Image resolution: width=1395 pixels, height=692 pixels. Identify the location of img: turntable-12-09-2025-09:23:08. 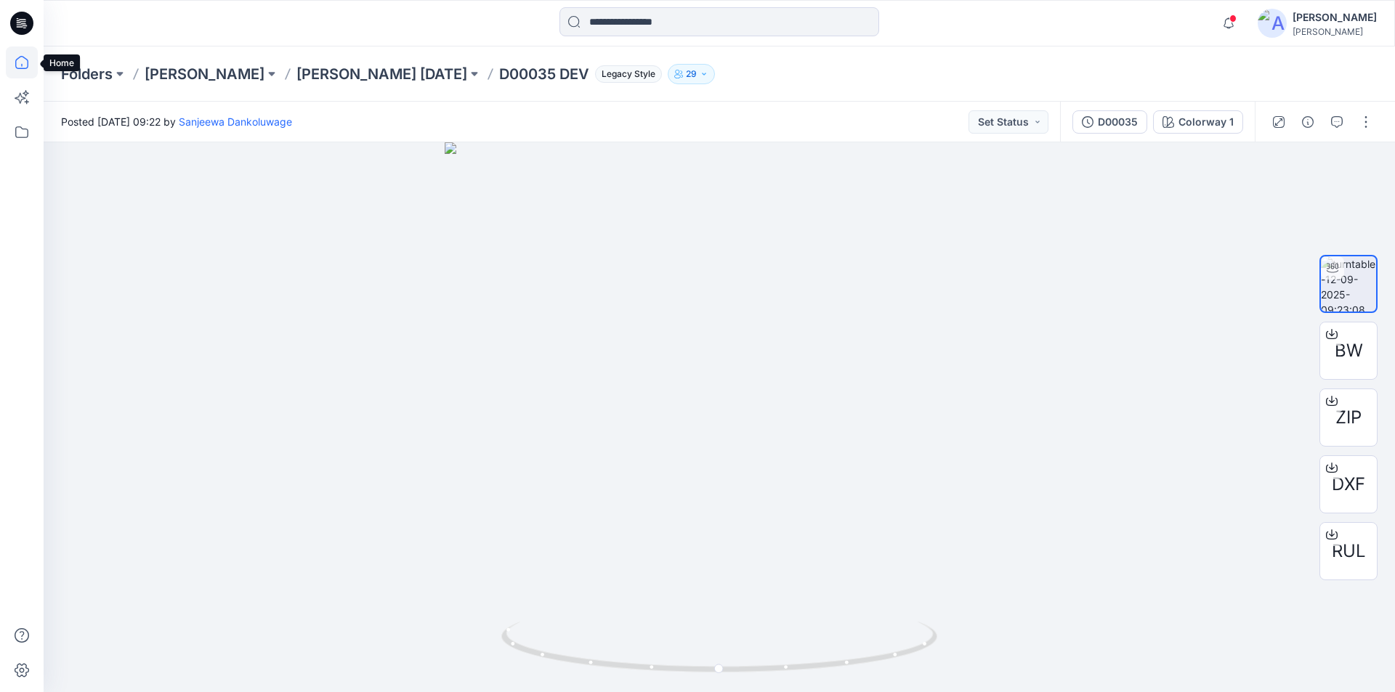
(1348, 284).